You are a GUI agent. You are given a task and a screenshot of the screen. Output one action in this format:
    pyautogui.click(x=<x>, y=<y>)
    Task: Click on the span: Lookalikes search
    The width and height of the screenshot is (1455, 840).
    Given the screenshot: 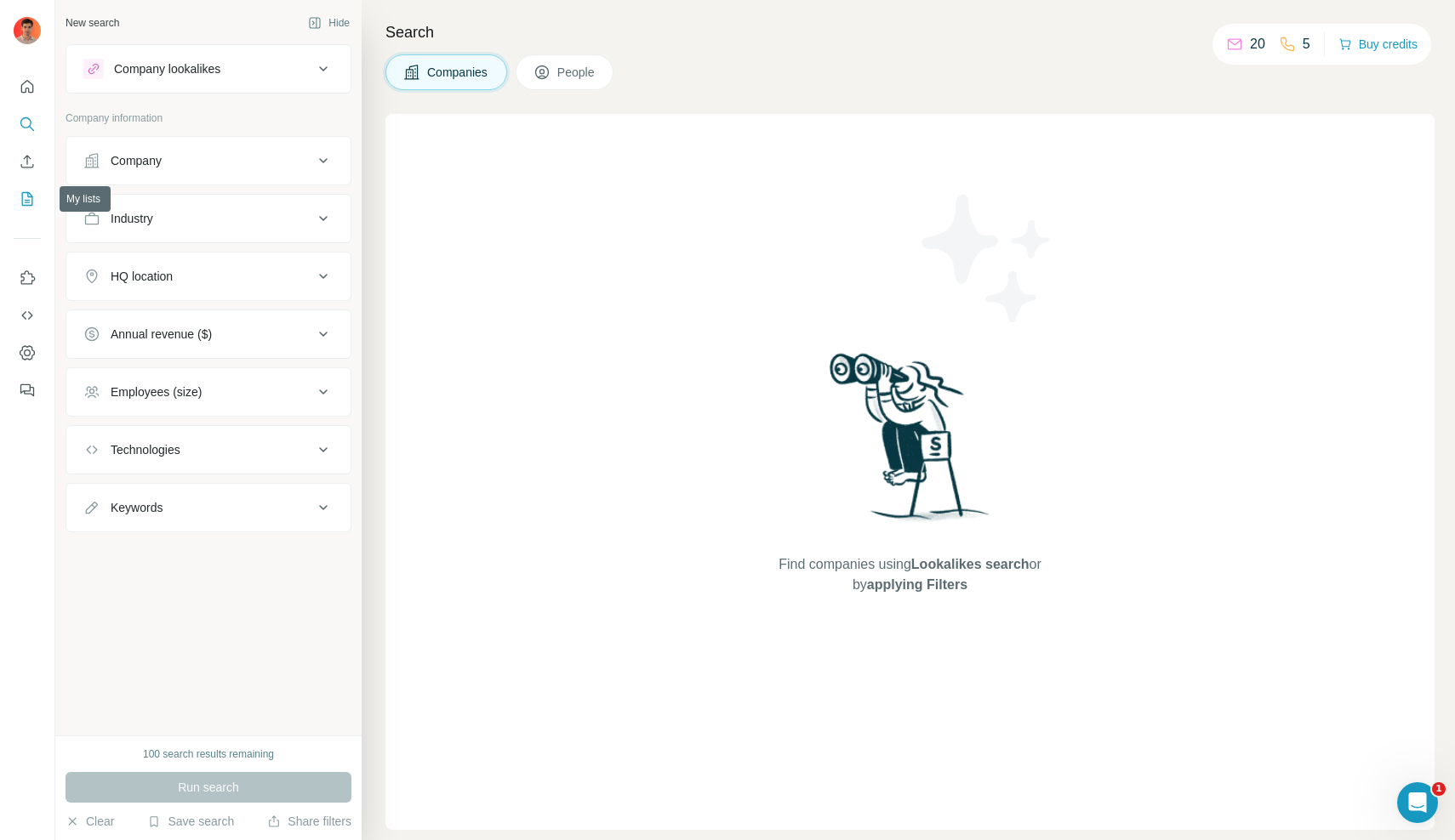 What is the action you would take?
    pyautogui.click(x=970, y=564)
    